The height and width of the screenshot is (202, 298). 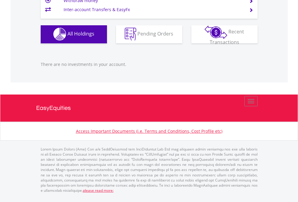 I want to click on img: holdings-wht.png, so click(x=60, y=34).